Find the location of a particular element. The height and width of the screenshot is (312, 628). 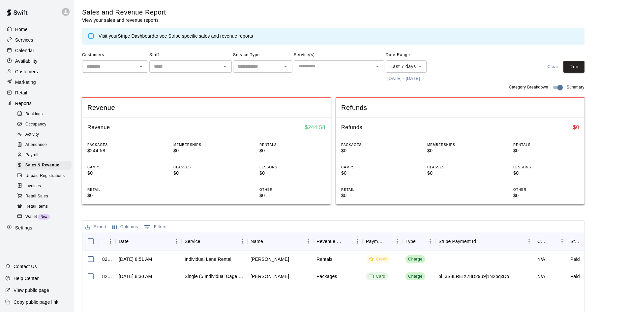

a: Bookings is located at coordinates (45, 114).